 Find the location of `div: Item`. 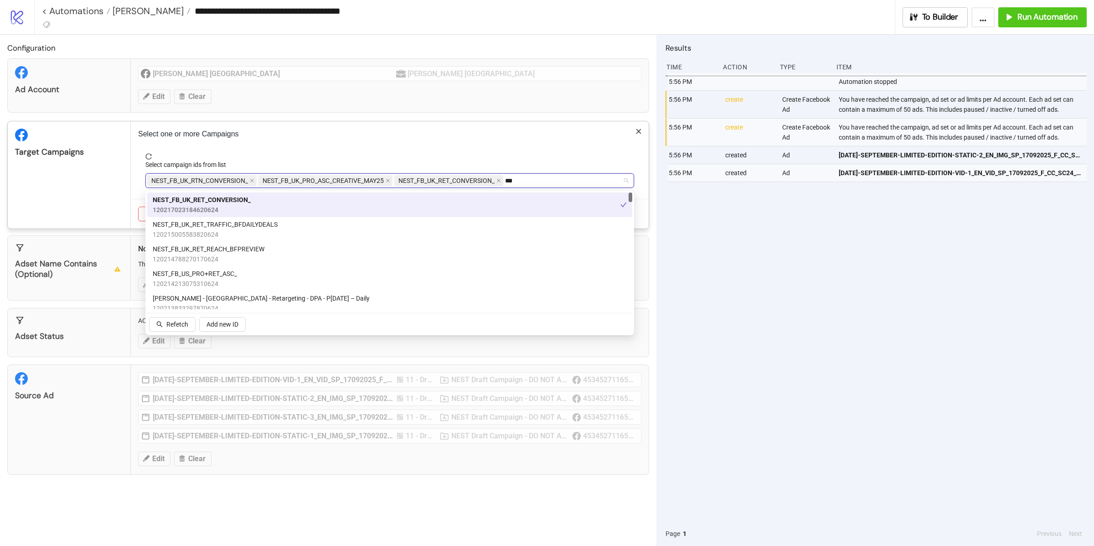

div: Item is located at coordinates (961, 67).